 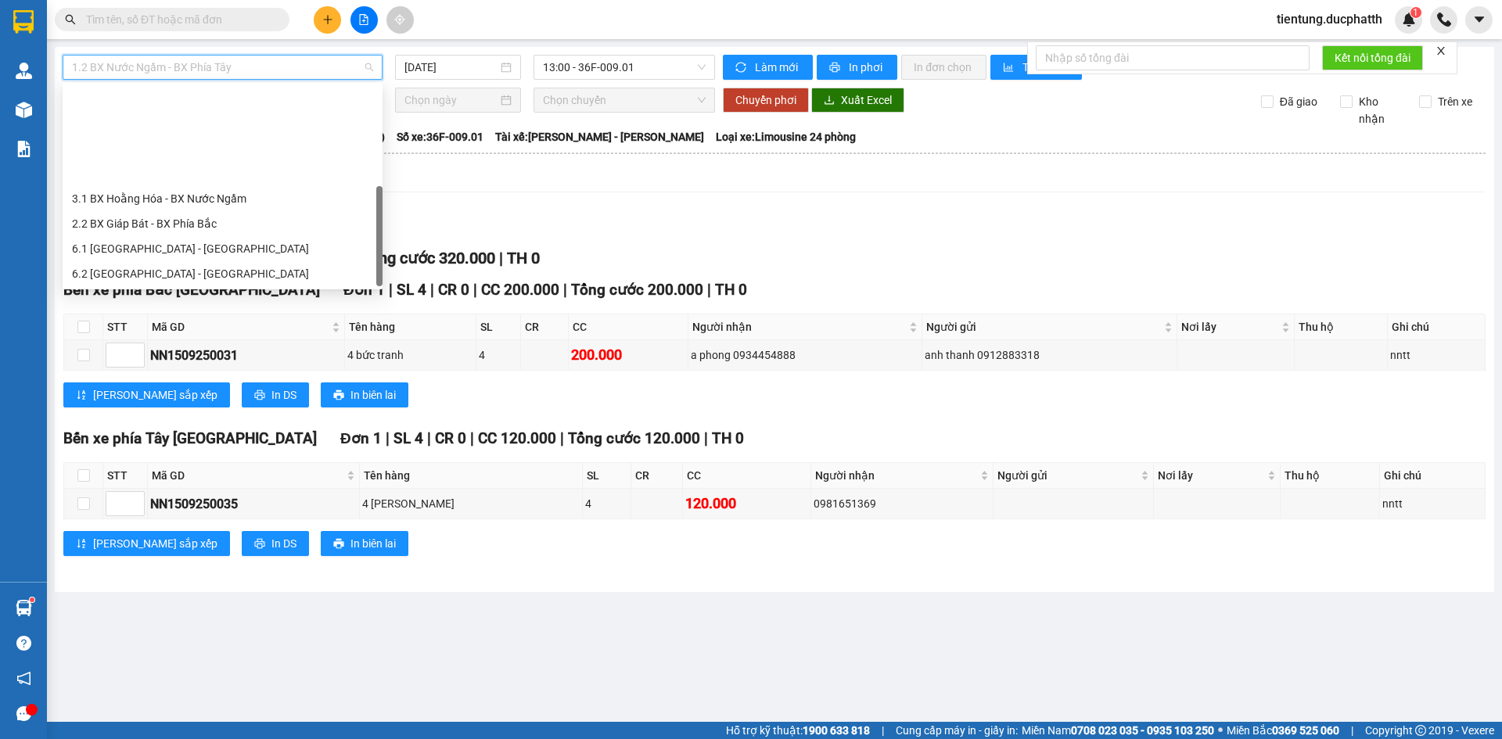 What do you see at coordinates (1420, 730) in the screenshot?
I see `span: copyright` at bounding box center [1420, 730].